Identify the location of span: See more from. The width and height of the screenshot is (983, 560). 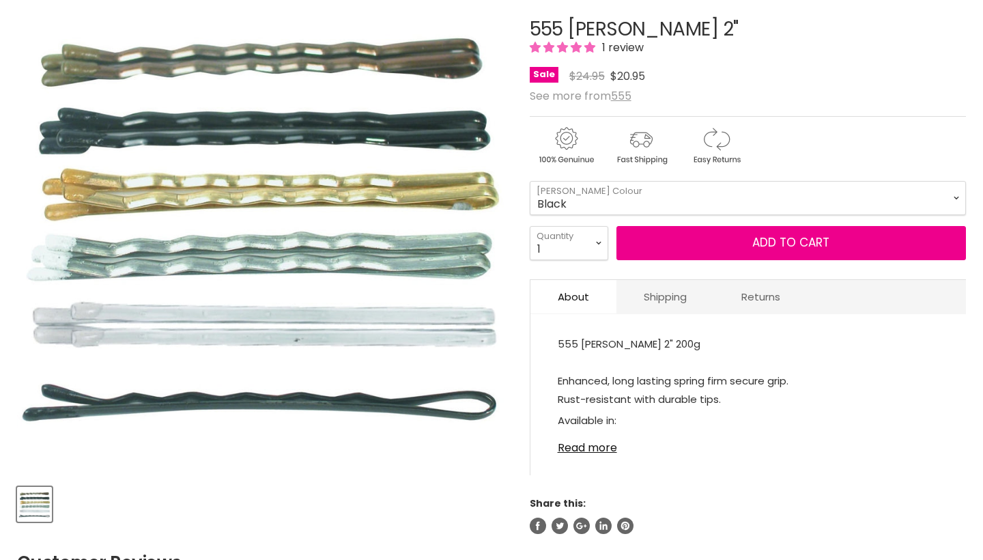
(580, 96).